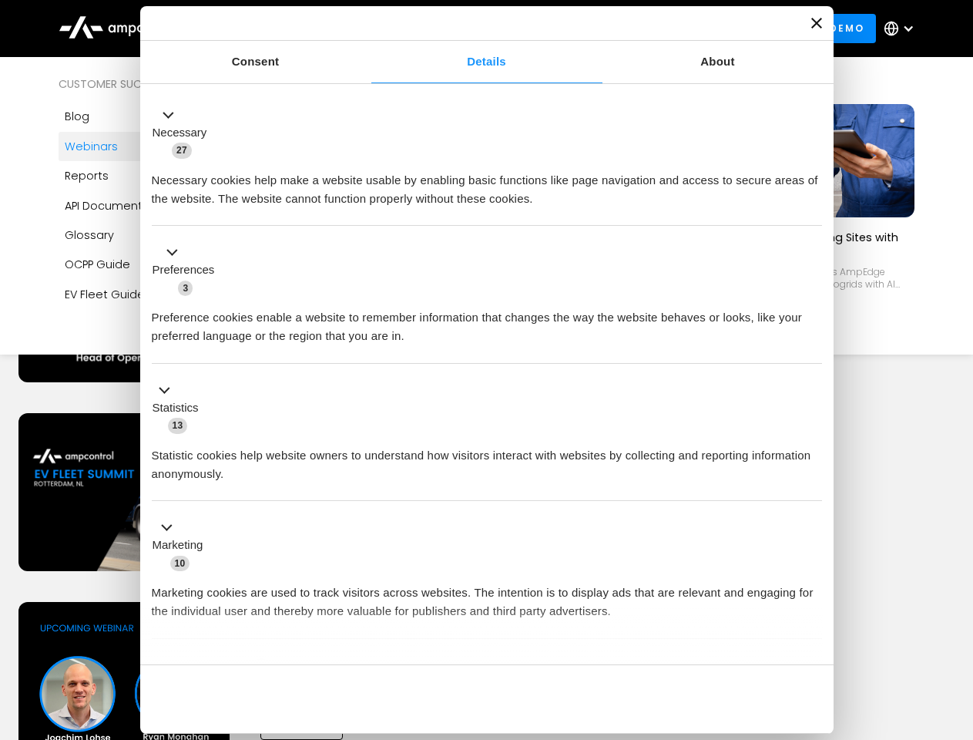 The height and width of the screenshot is (740, 973). What do you see at coordinates (154, 146) in the screenshot?
I see `a: Webinars` at bounding box center [154, 146].